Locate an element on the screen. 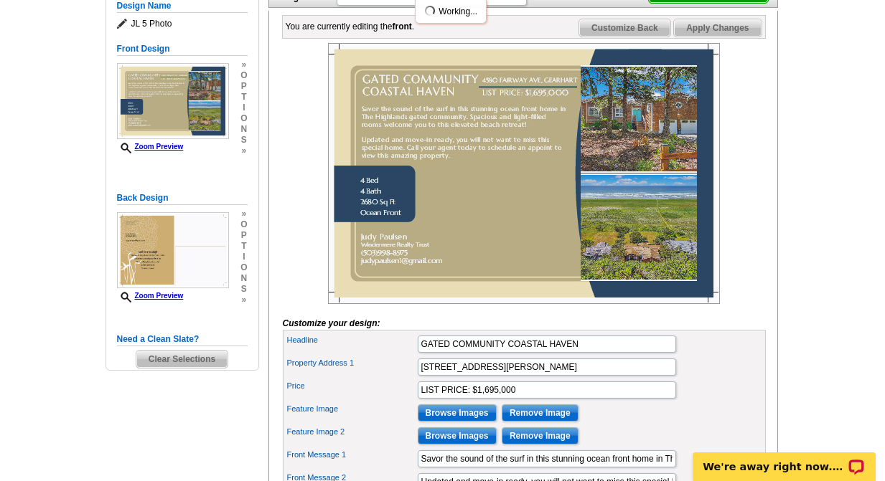 The height and width of the screenshot is (481, 885). p: We're away right now. Please check back later! is located at coordinates (91, 31).